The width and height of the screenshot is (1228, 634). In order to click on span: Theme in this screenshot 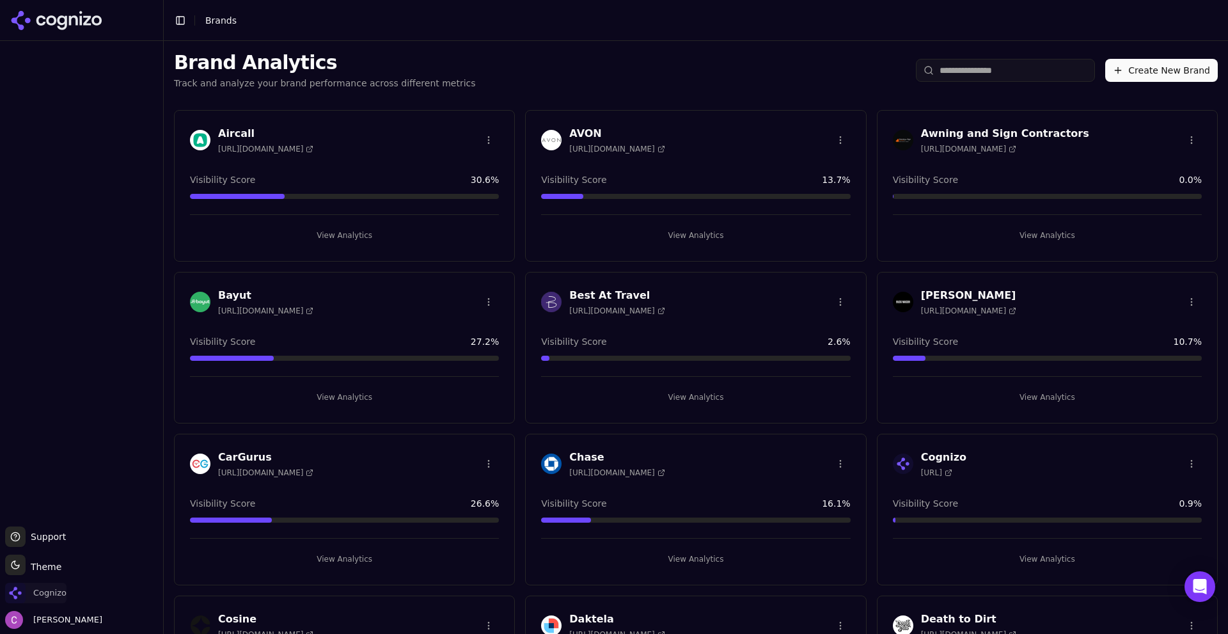, I will do `click(43, 567)`.